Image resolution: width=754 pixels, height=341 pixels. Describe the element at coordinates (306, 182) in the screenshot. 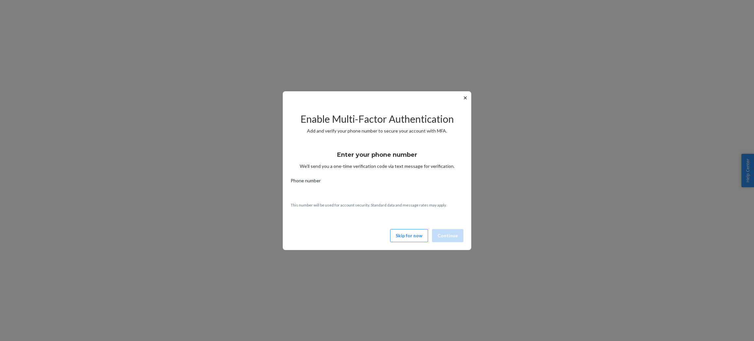

I see `span: Phone number` at that location.